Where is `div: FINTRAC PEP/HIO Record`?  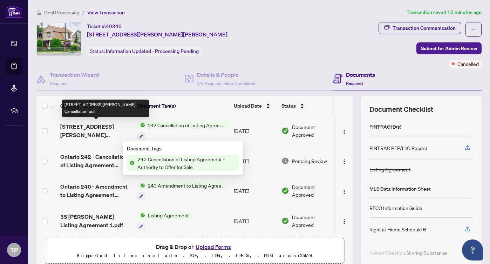 div: FINTRAC PEP/HIO Record is located at coordinates (398, 148).